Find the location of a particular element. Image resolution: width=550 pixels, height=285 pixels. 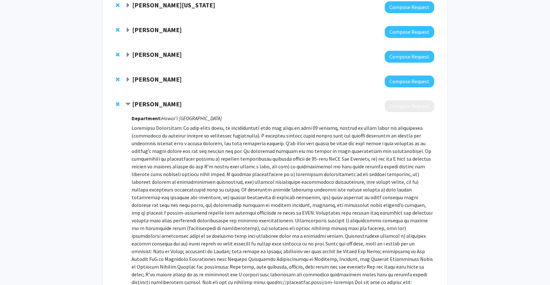

span: Remove Frances Zhu from bookmarks is located at coordinates (118, 104).